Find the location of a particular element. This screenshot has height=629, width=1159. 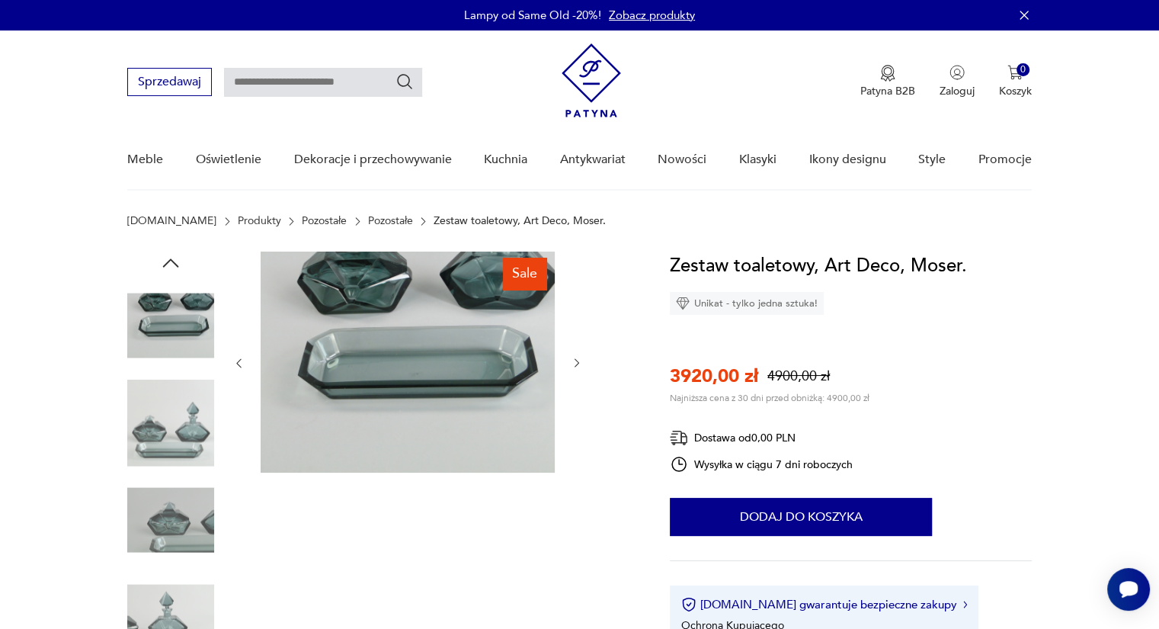

img: Ikona diamentu is located at coordinates (683, 303).